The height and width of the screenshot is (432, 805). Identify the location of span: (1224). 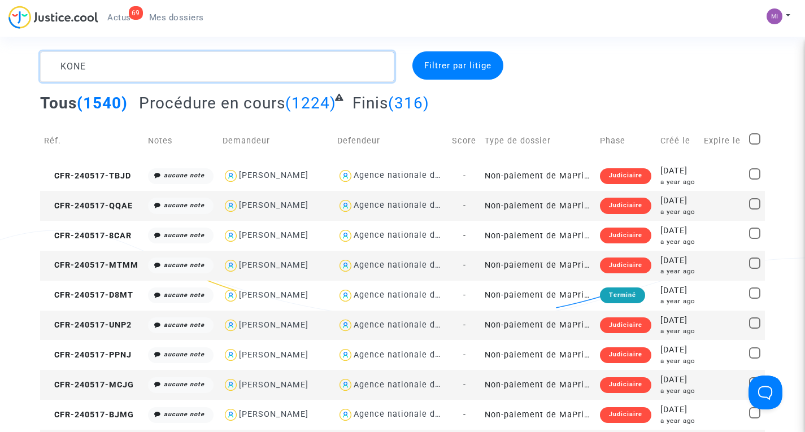
(311, 103).